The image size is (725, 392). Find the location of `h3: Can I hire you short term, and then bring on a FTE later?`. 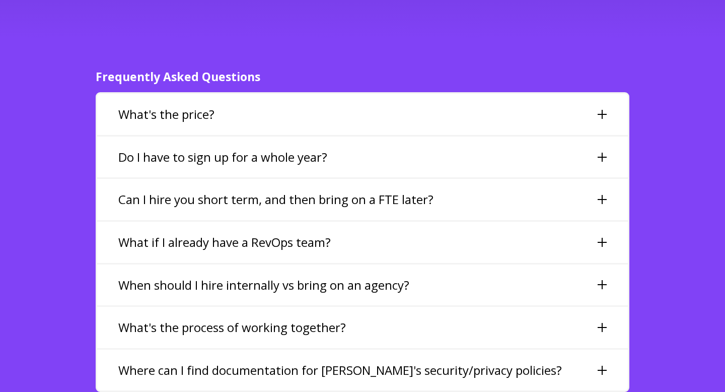

h3: Can I hire you short term, and then bring on a FTE later? is located at coordinates (276, 200).